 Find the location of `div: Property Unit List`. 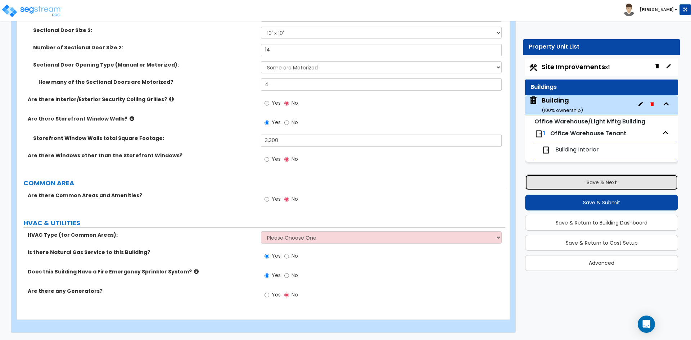

div: Property Unit List is located at coordinates (601, 47).